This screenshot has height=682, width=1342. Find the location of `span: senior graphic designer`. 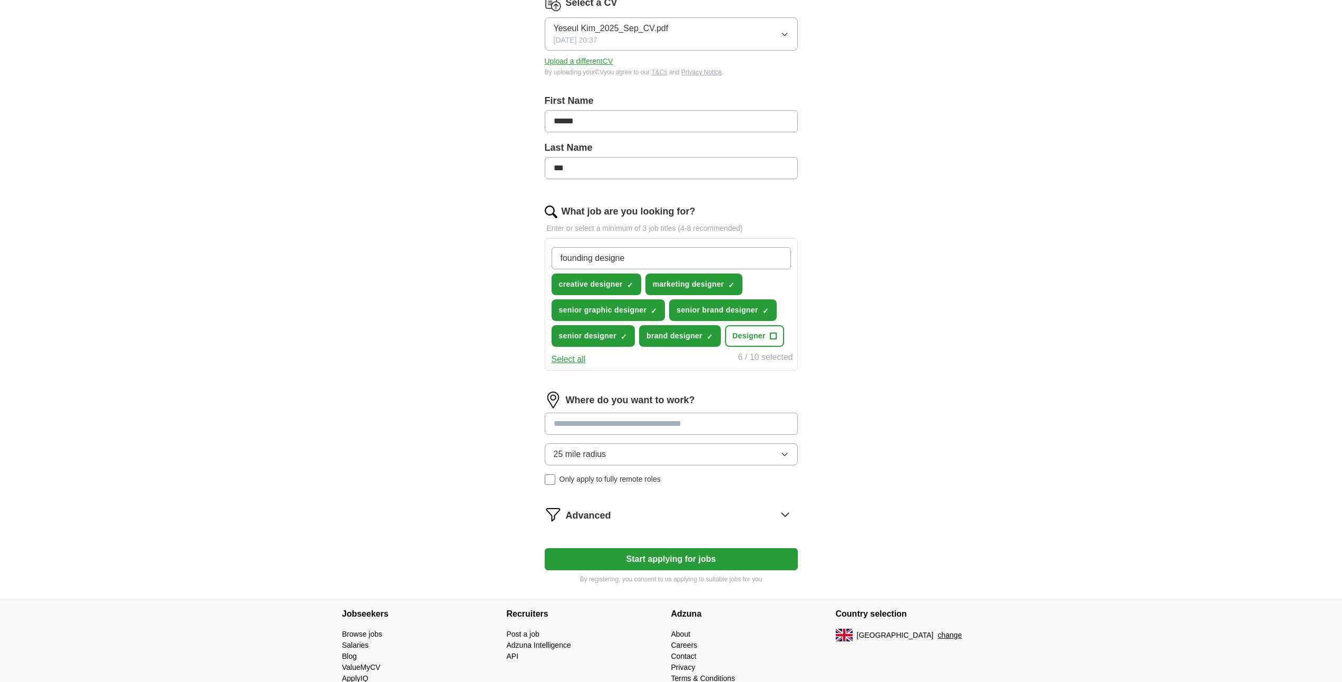

span: senior graphic designer is located at coordinates (603, 310).